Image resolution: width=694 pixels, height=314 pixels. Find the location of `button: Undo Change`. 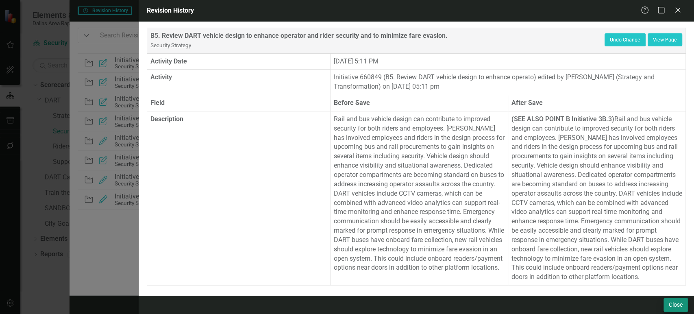

button: Undo Change is located at coordinates (625, 40).